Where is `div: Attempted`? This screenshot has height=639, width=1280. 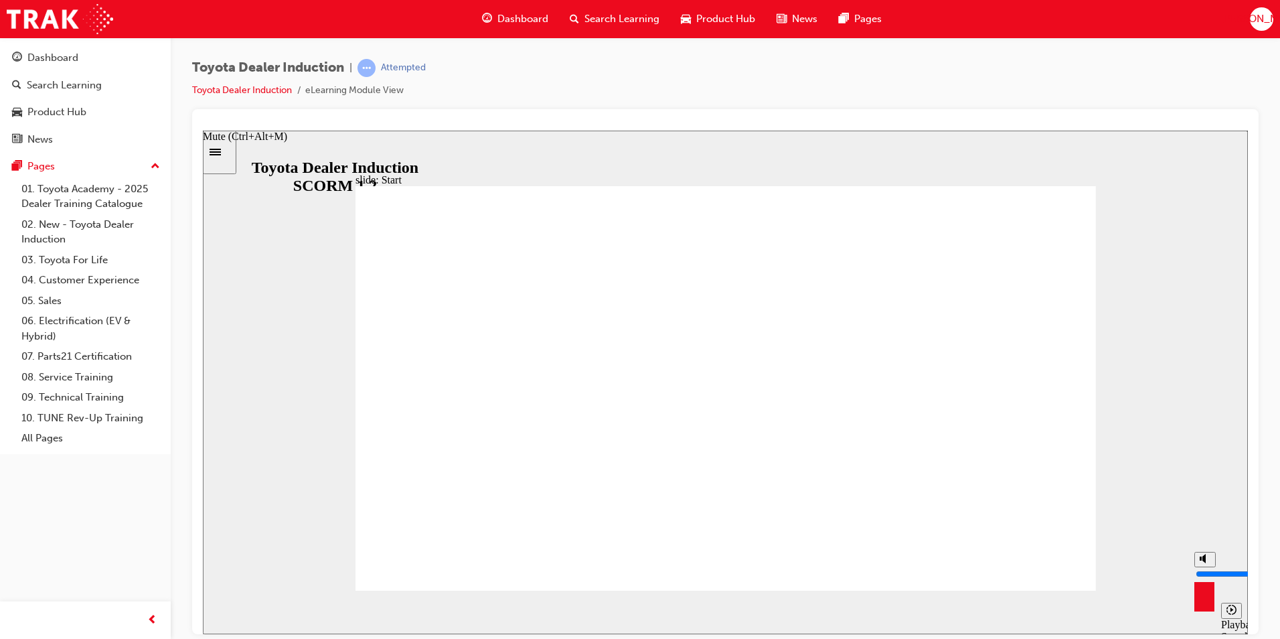 div: Attempted is located at coordinates (403, 68).